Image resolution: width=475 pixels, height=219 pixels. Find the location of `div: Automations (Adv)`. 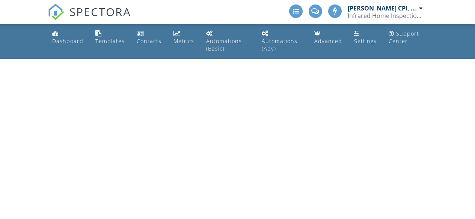

div: Automations (Adv) is located at coordinates (279, 45).